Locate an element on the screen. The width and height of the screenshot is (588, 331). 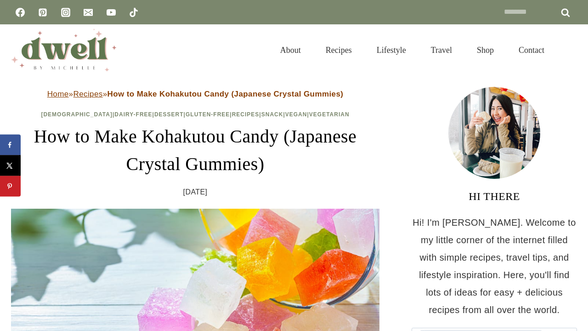
a: DWELL by michelle is located at coordinates (64, 50).